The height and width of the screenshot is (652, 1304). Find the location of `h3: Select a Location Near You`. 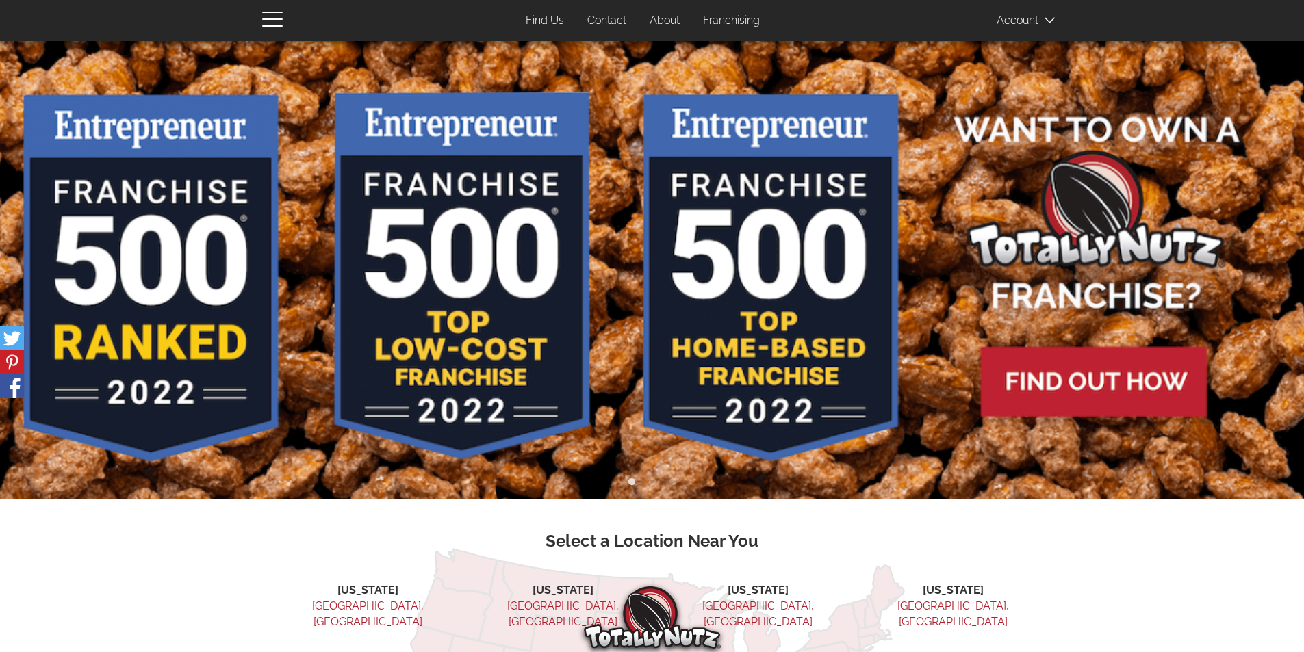

h3: Select a Location Near You is located at coordinates (652, 541).